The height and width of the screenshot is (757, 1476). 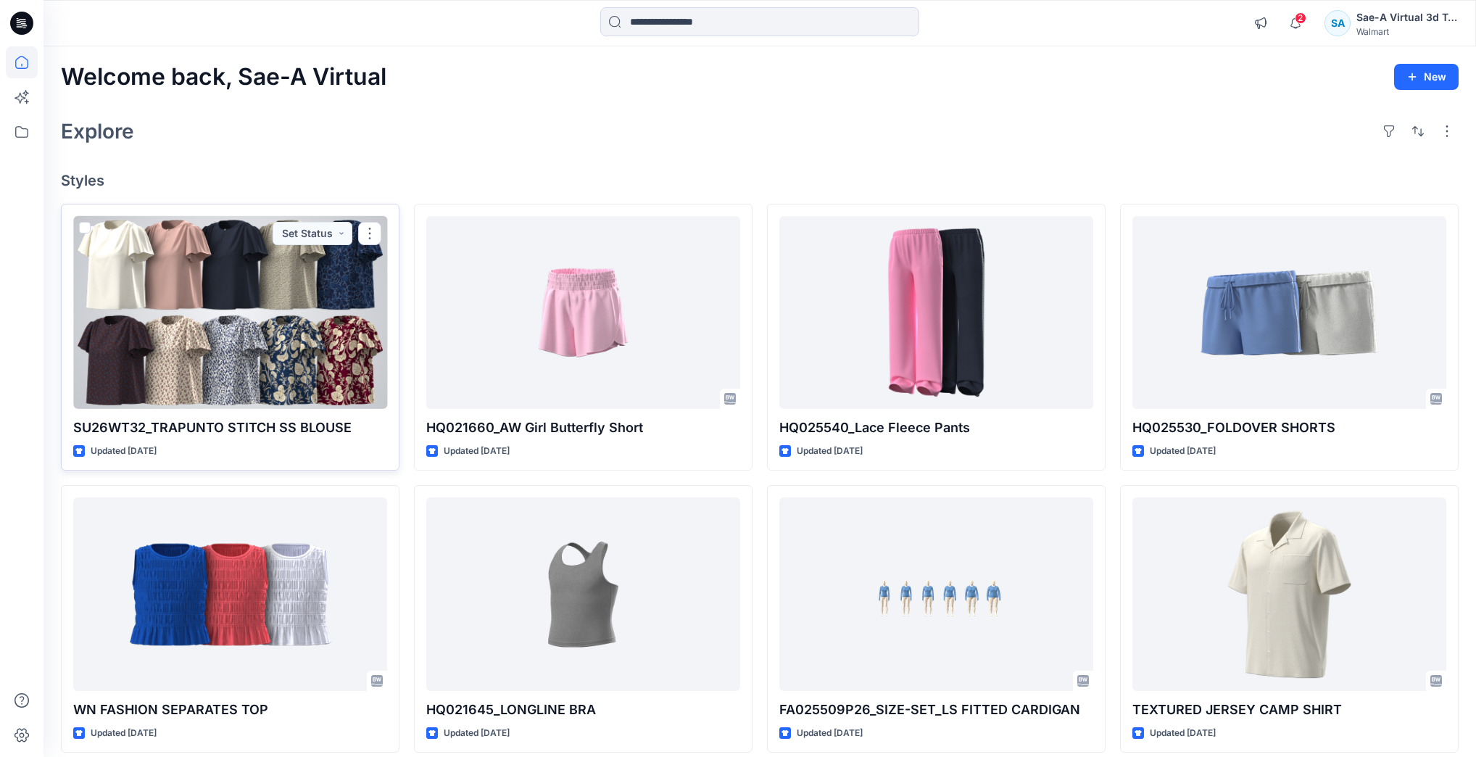 I want to click on p: FA025509P26_SIZE-SET_LS FITTED CARDIGAN, so click(x=936, y=709).